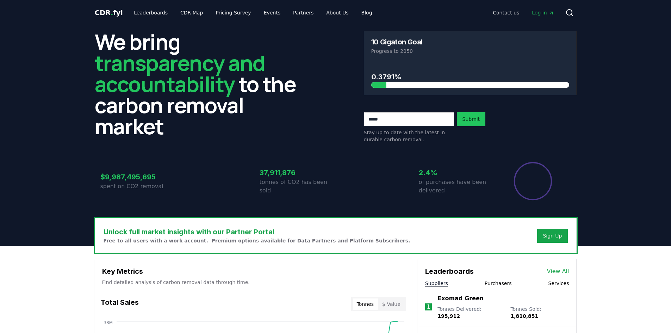 The image size is (671, 333). What do you see at coordinates (457, 186) in the screenshot?
I see `p: of purchases have been delivered` at bounding box center [457, 186].